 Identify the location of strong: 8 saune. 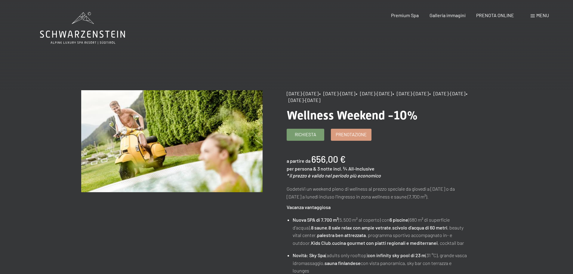
(319, 227).